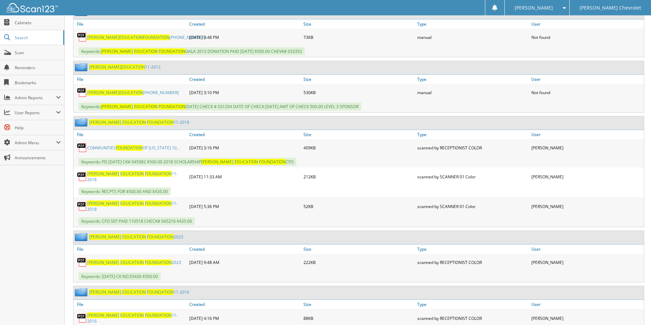 The width and height of the screenshot is (651, 325). I want to click on div: 530KB, so click(359, 93).